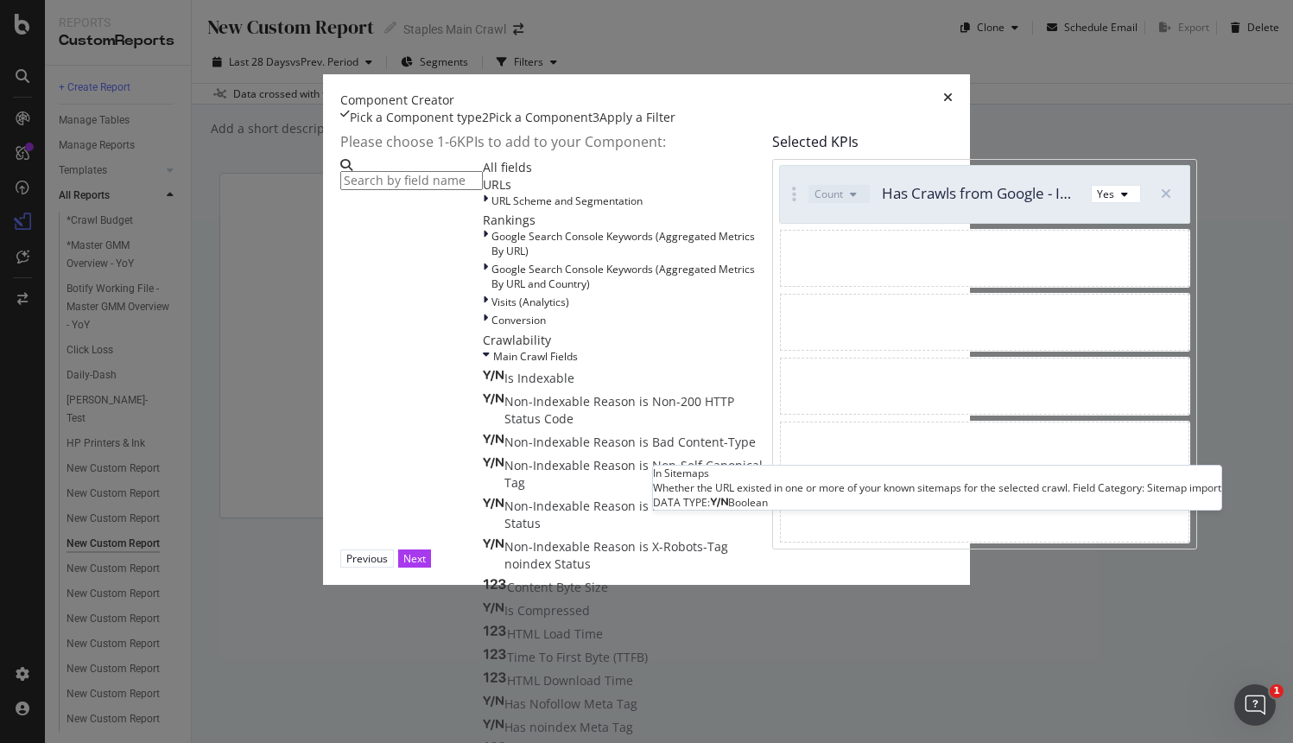 The width and height of the screenshot is (1293, 743). Describe the element at coordinates (681, 502) in the screenshot. I see `span: DATA TYPE:` at that location.